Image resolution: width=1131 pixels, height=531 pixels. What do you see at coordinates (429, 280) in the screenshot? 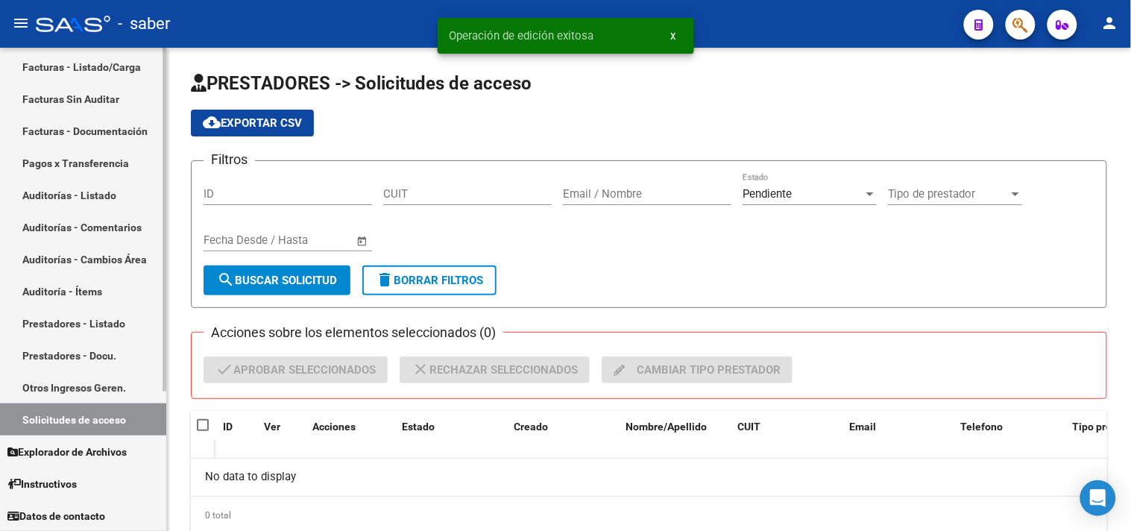
I see `button: Borrar Filtros` at bounding box center [429, 280].